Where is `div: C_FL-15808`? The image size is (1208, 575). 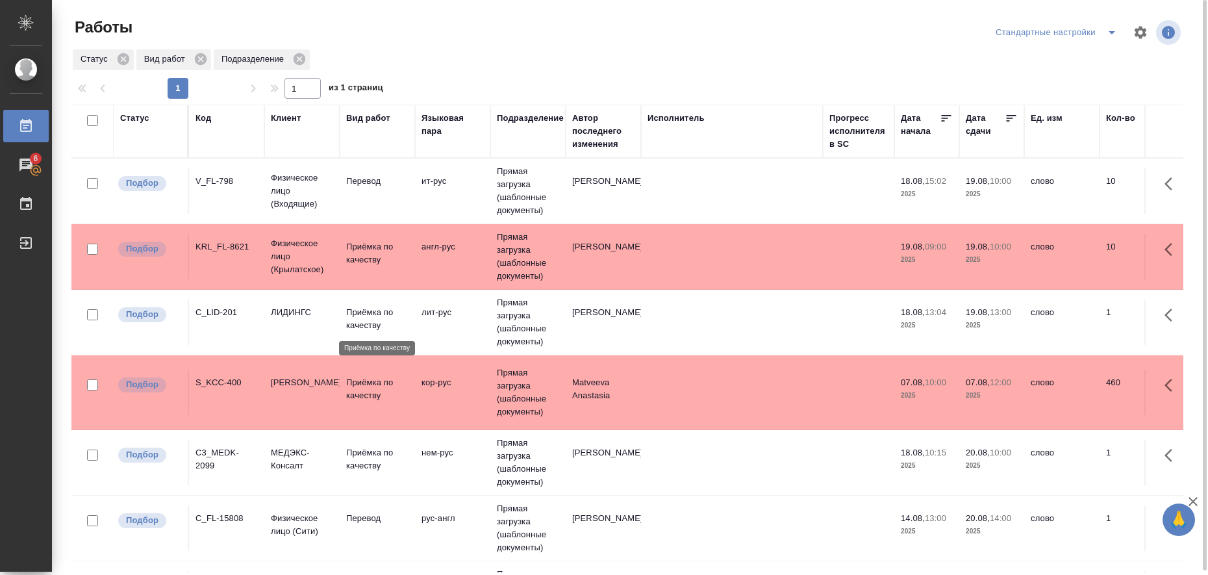
div: C_FL-15808 is located at coordinates (227, 518).